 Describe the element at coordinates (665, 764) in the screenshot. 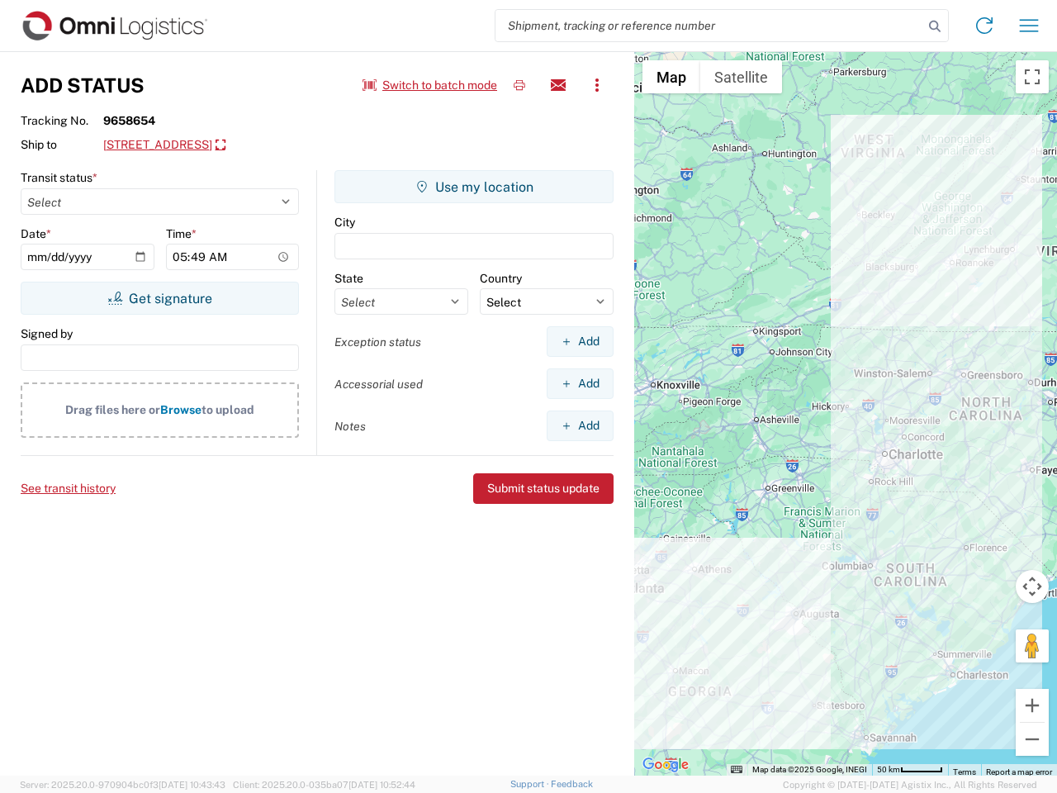

I see `a: Open this area in Google Maps (opens a new window)` at that location.